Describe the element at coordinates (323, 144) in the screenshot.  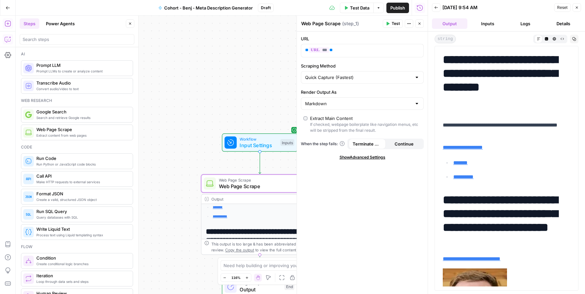
I see `a: When the step fails:` at that location.